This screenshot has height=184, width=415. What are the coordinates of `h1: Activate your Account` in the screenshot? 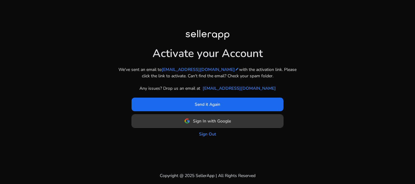 It's located at (207, 51).